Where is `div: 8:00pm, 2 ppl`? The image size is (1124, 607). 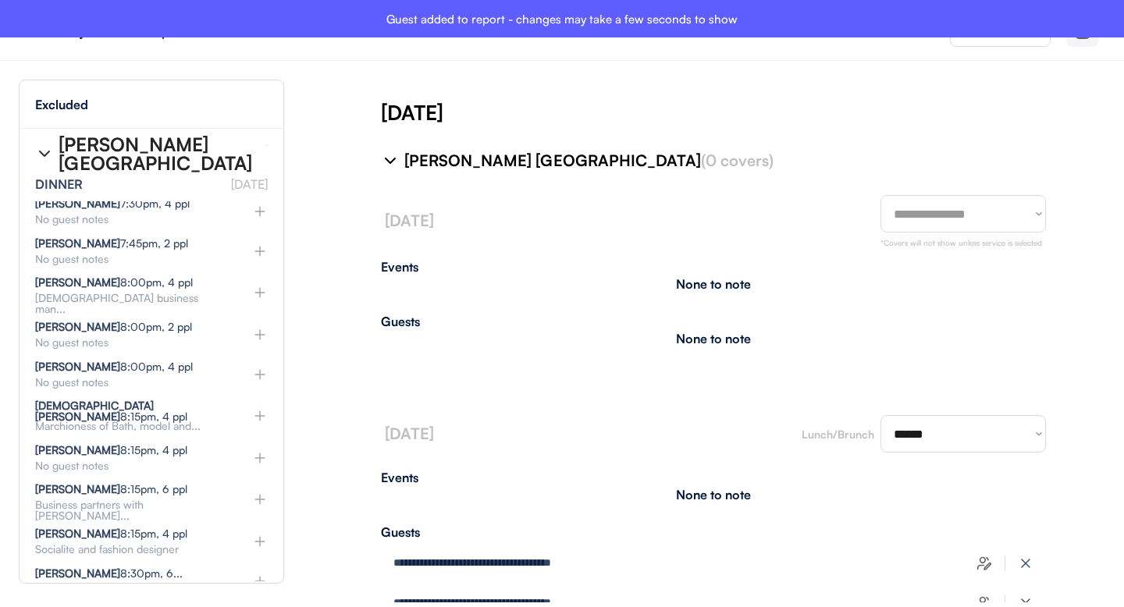 div: 8:00pm, 2 ppl is located at coordinates (113, 327).